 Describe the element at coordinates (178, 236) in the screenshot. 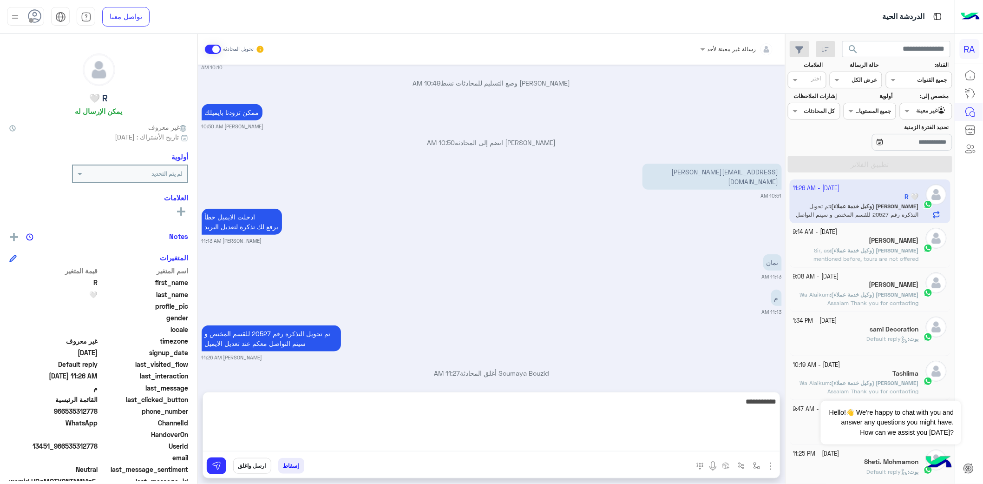

I see `h6: Notes` at that location.